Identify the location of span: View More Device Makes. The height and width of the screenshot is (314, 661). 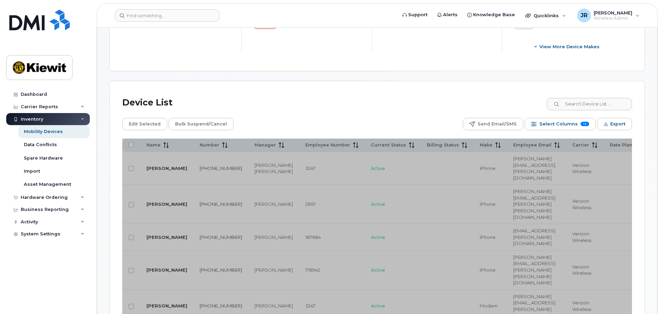
(569, 47).